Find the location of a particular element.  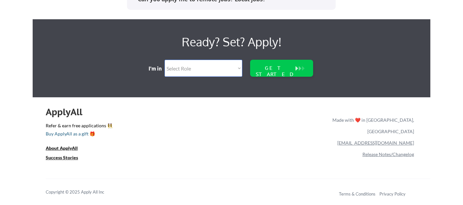

a: About ApplyAll is located at coordinates (66, 149).